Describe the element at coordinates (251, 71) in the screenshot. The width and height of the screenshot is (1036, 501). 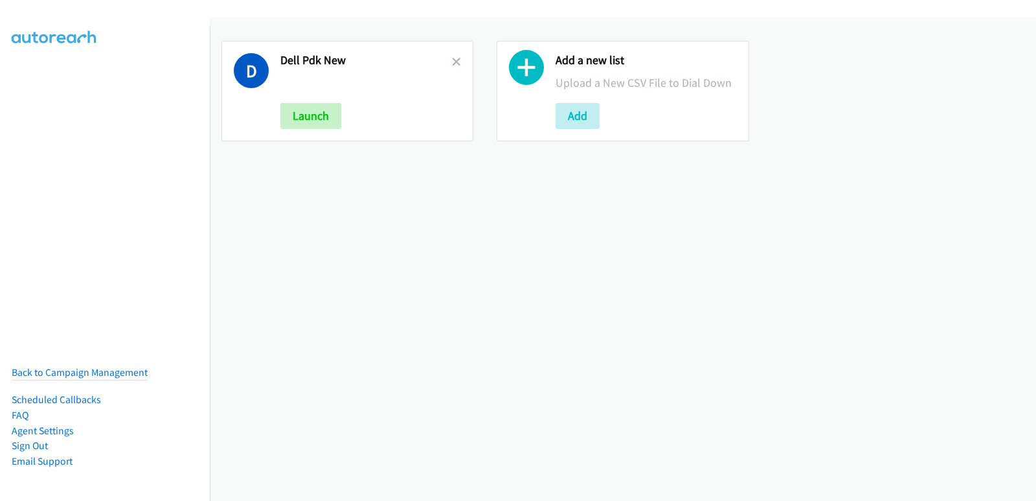
I see `h1: D` at that location.